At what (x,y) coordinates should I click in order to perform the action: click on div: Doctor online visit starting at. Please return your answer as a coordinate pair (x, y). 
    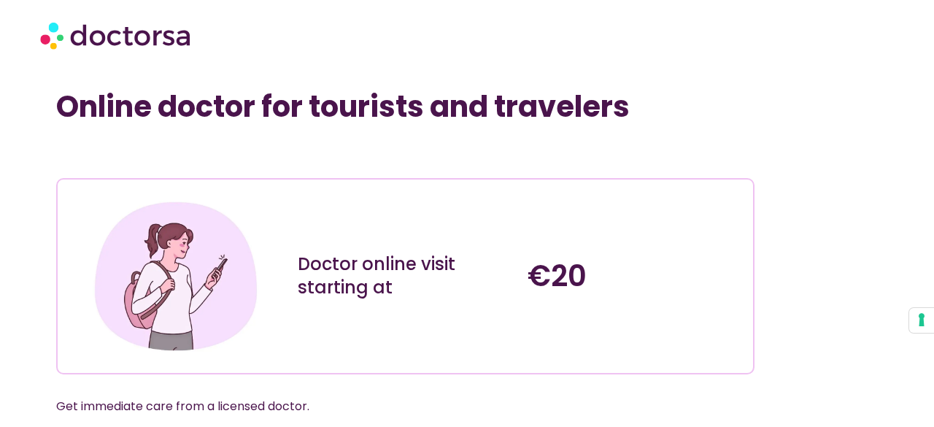
    Looking at the image, I should click on (405, 276).